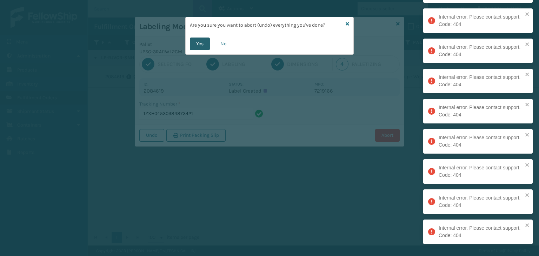 The image size is (539, 256). What do you see at coordinates (200, 44) in the screenshot?
I see `button: Yes` at bounding box center [200, 44].